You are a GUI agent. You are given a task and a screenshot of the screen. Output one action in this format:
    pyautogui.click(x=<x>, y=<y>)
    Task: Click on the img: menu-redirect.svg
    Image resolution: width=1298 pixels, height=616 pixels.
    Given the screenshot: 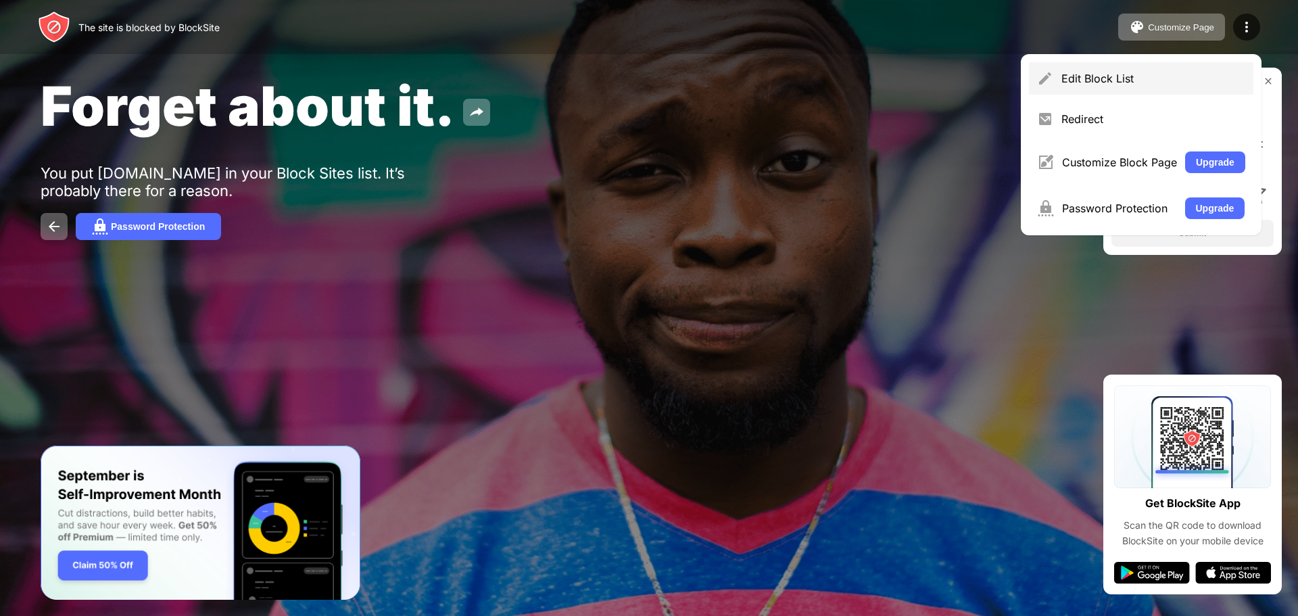 What is the action you would take?
    pyautogui.click(x=1045, y=119)
    